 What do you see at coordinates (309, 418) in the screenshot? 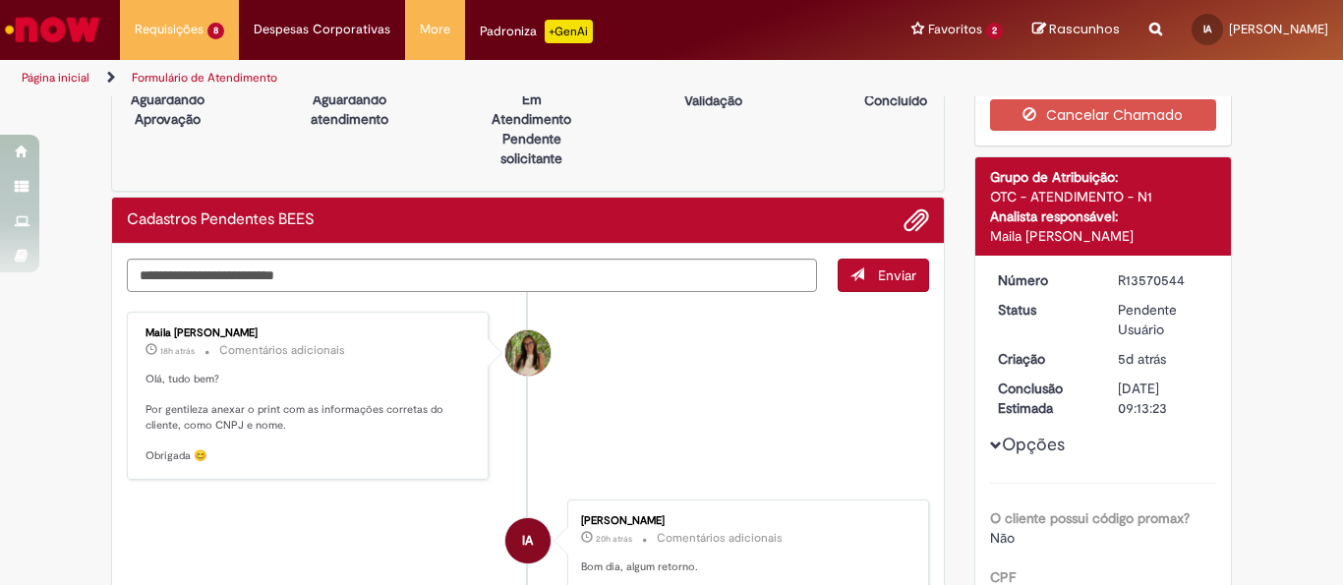
I see `p: Olá, tudo bem? Por gentileza anexar o print com as informações corretas do cliente, como CNPJ e n...` at bounding box center [309, 418].